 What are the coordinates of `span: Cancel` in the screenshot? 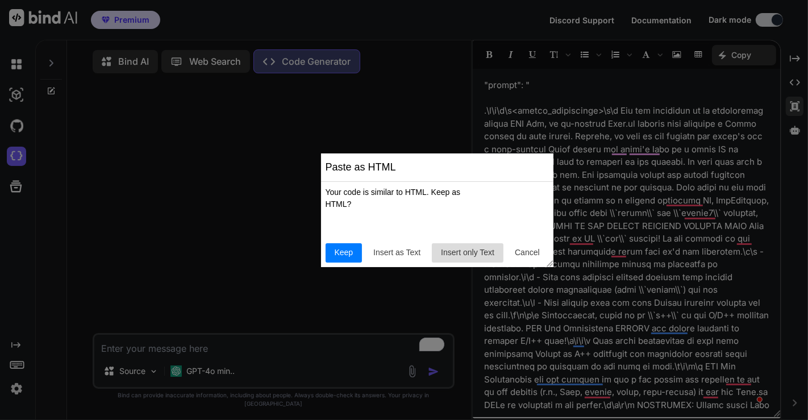 It's located at (527, 252).